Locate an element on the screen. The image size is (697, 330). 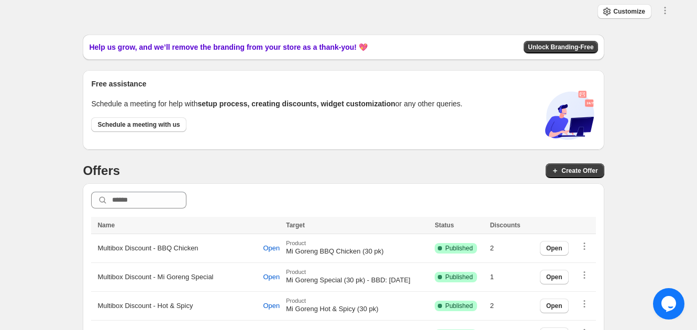
h4: Offers is located at coordinates (101, 171).